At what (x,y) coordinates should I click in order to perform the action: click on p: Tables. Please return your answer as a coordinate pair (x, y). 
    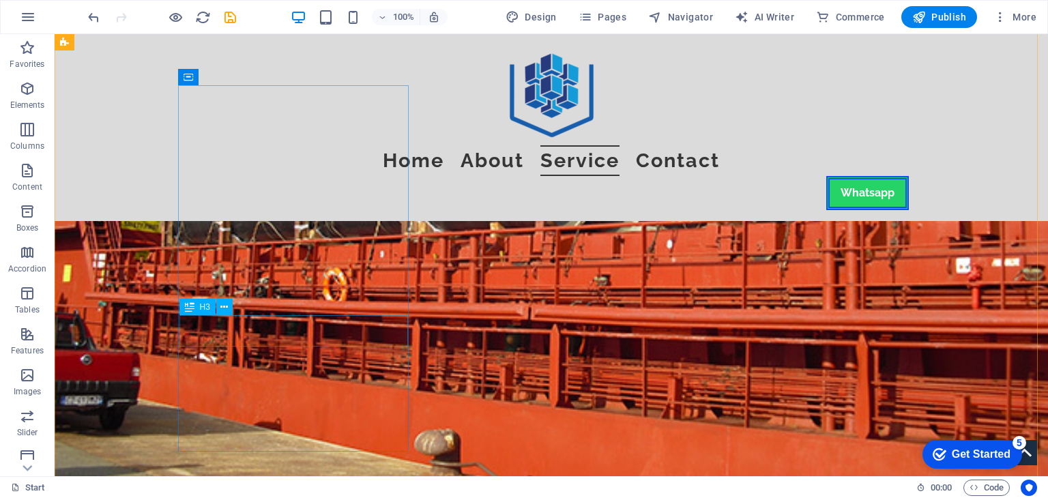
    Looking at the image, I should click on (27, 310).